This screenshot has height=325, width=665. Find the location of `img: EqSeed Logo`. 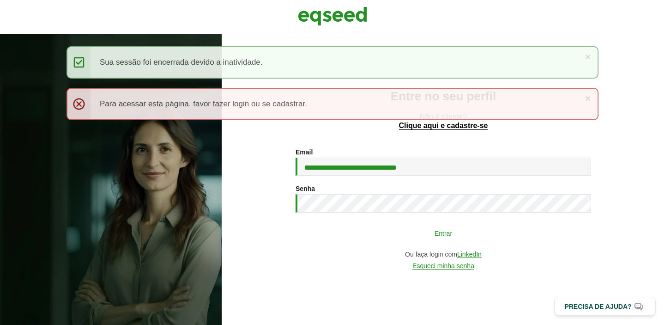

img: EqSeed Logo is located at coordinates (333, 16).